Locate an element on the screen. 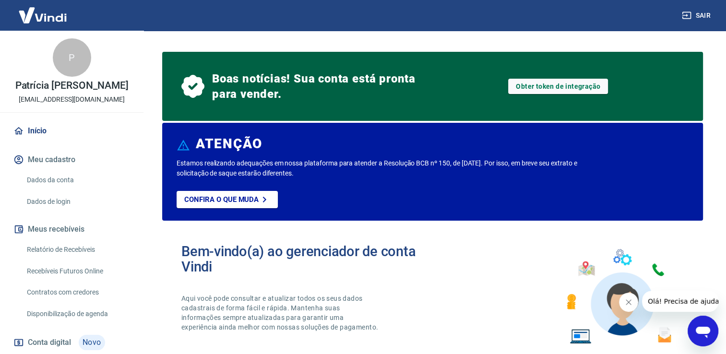  h6: ATENÇÃO is located at coordinates (229, 144).